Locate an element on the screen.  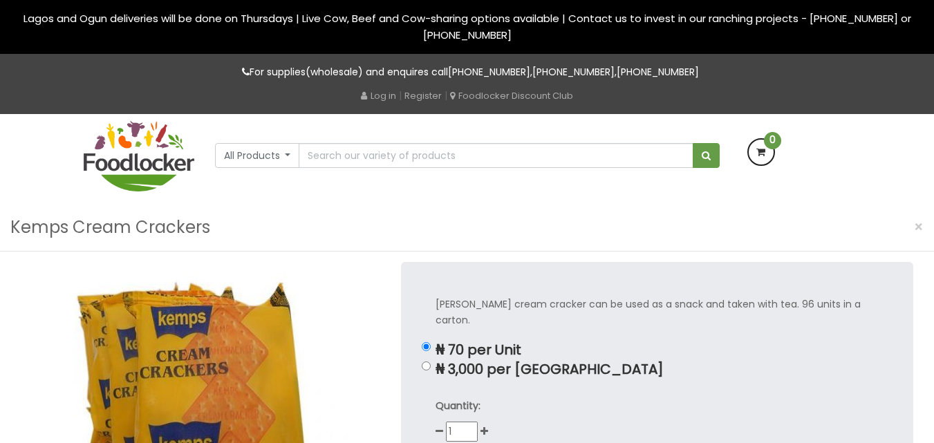
button: All Products is located at coordinates (257, 156).